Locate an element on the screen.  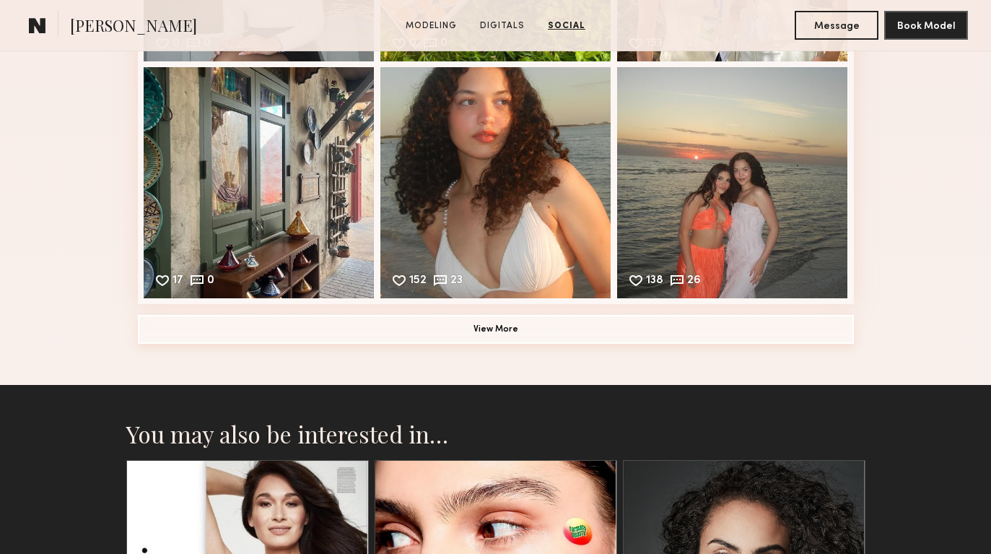
a: Book Model is located at coordinates (926, 25).